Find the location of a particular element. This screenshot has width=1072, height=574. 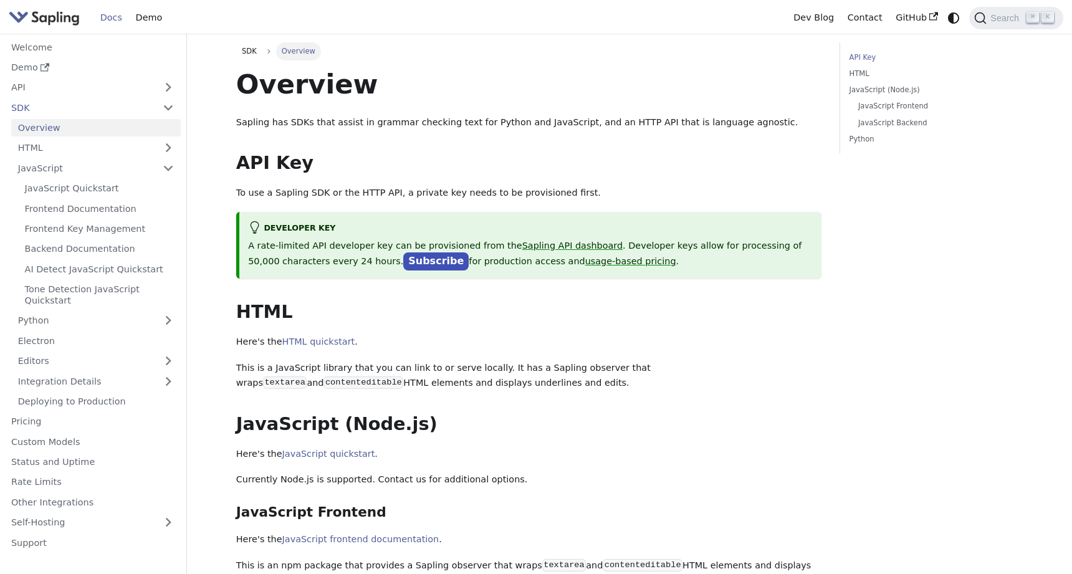

nav: Breadcrumbs is located at coordinates (529, 51).